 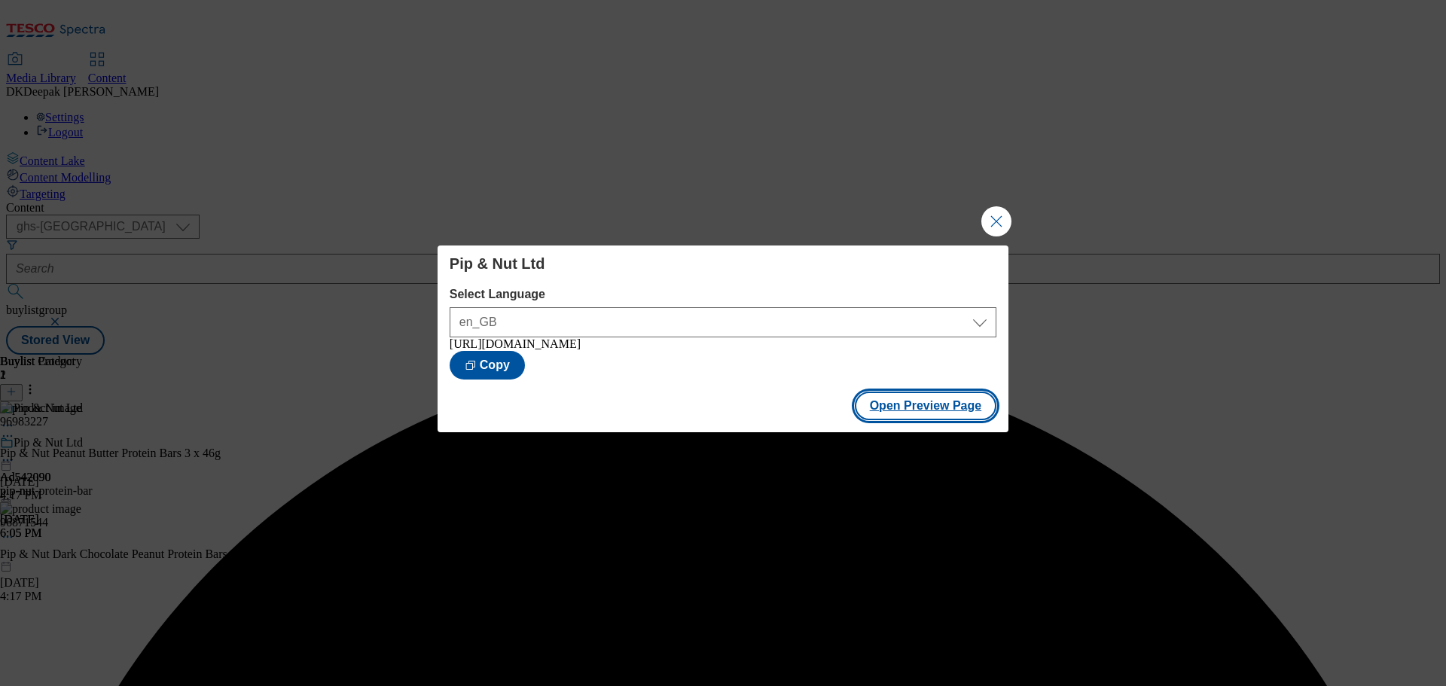 What do you see at coordinates (723, 294) in the screenshot?
I see `label: Select Language` at bounding box center [723, 294].